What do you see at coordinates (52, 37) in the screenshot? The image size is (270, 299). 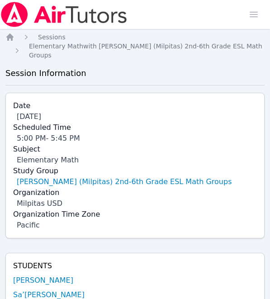 I see `a: Sessions` at bounding box center [52, 37].